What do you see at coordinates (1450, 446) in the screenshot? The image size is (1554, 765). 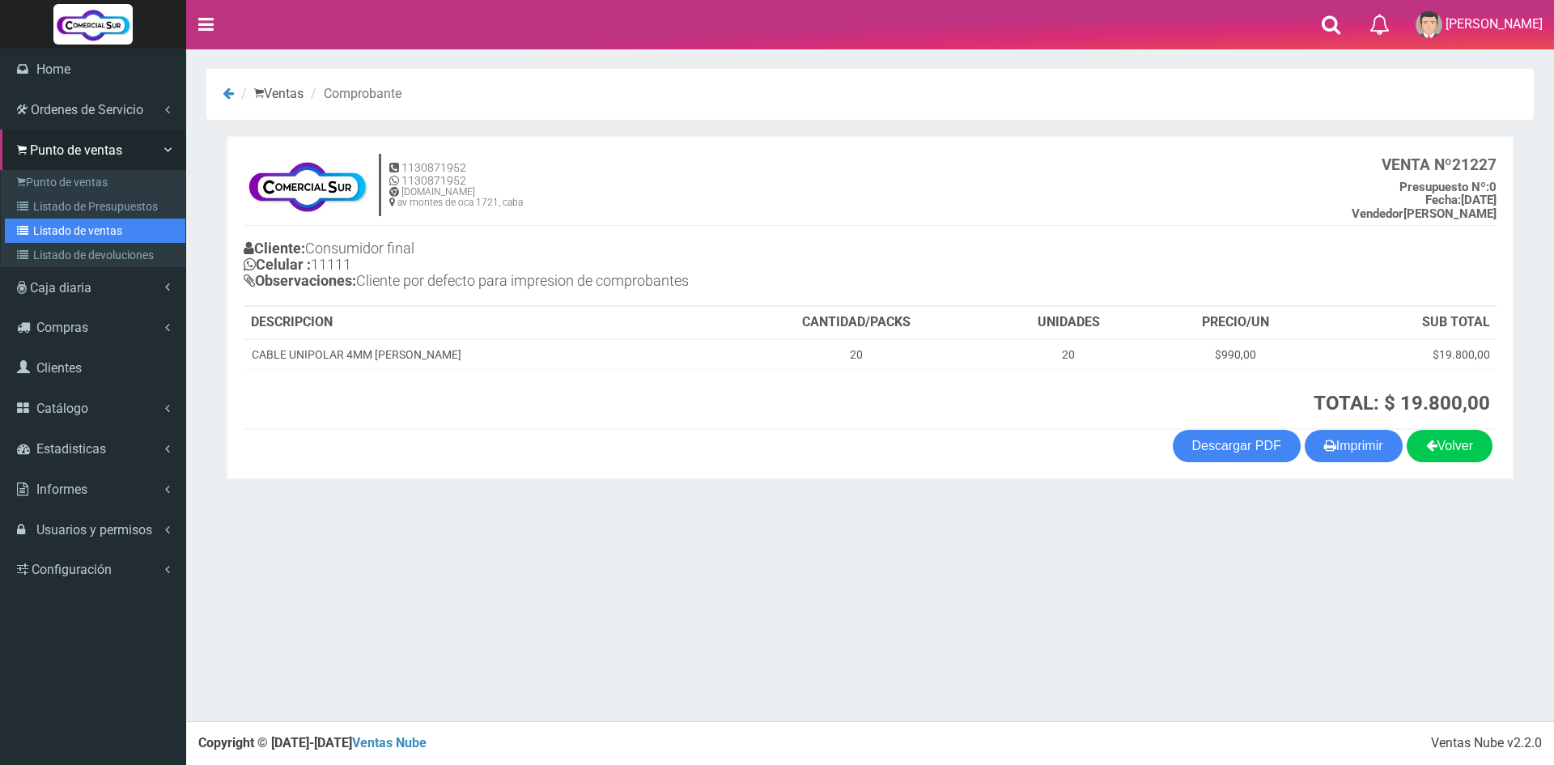 I see `a: Volver` at bounding box center [1450, 446].